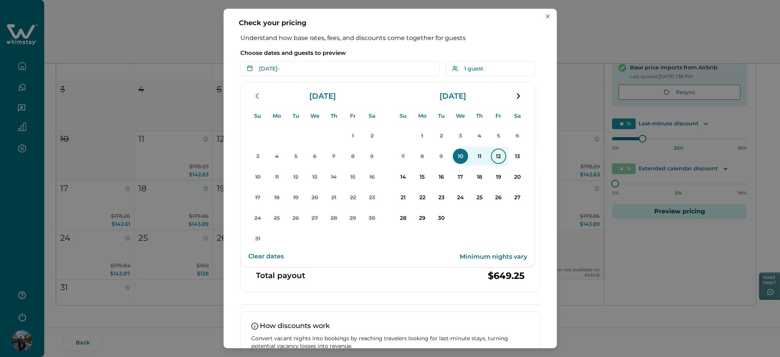 The height and width of the screenshot is (357, 780). Describe the element at coordinates (423, 116) in the screenshot. I see `p: Mo` at that location.